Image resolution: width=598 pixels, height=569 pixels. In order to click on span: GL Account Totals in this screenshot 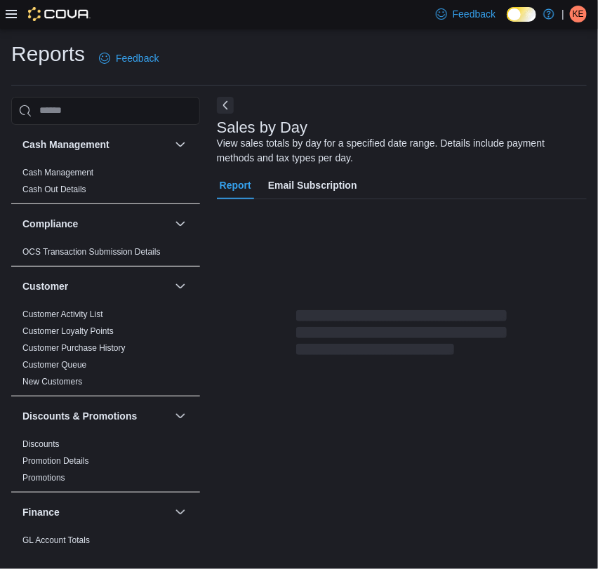, I will do `click(56, 540)`.